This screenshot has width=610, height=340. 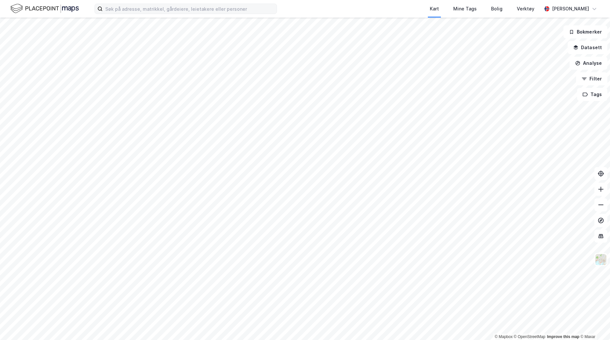 What do you see at coordinates (588, 63) in the screenshot?
I see `button: Analyse` at bounding box center [588, 63].